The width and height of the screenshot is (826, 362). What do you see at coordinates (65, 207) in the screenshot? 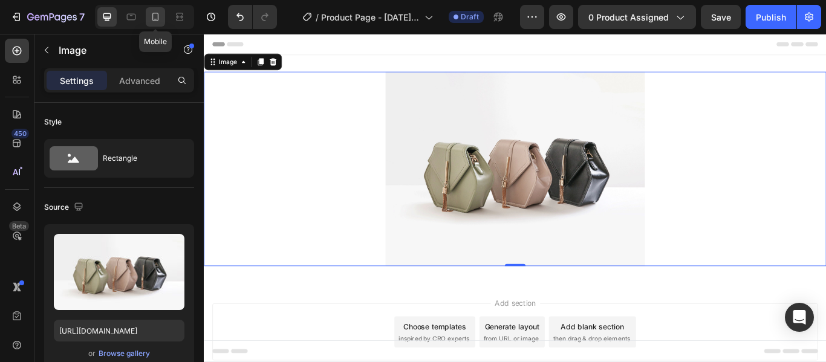
I see `div: Source` at bounding box center [65, 207].